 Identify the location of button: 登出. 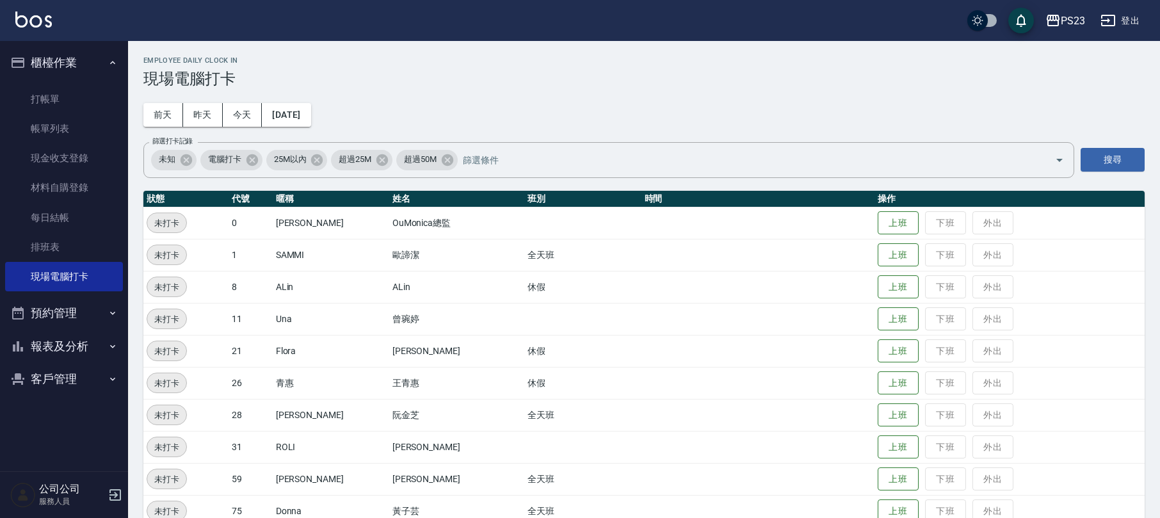
(1120, 20).